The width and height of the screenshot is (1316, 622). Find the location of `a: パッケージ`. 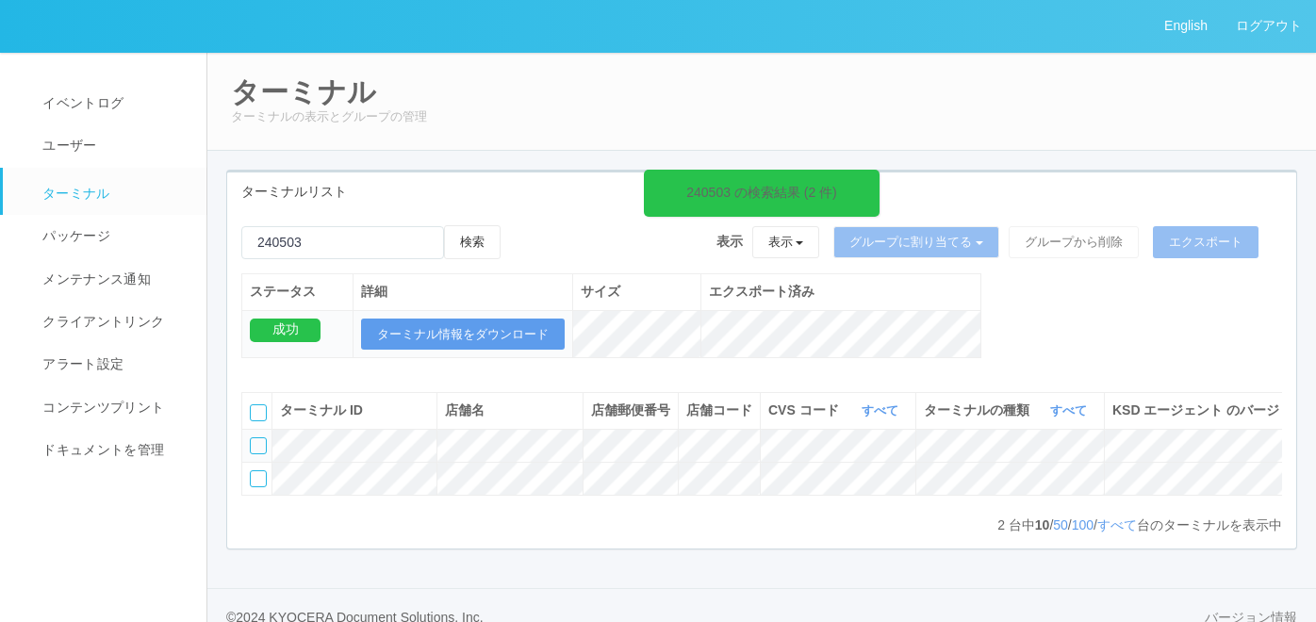

a: パッケージ is located at coordinates (113, 236).